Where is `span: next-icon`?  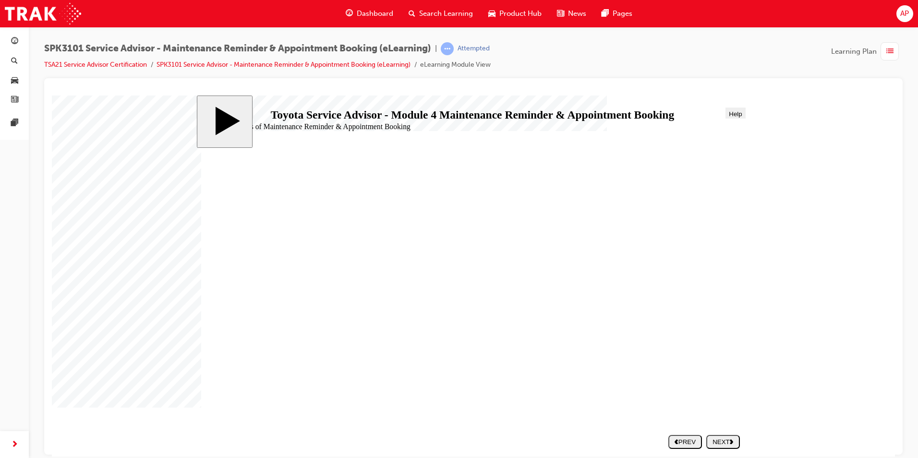
span: next-icon is located at coordinates (14, 444).